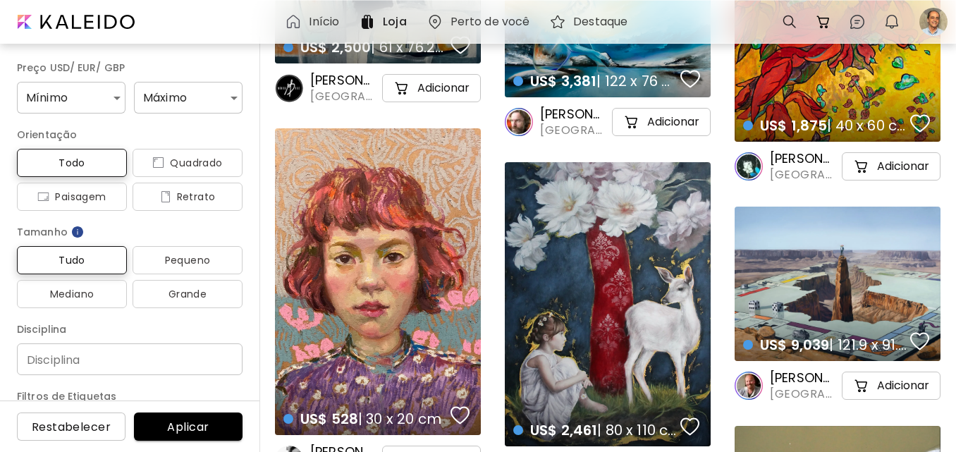  Describe the element at coordinates (188, 427) in the screenshot. I see `span: Aplicar` at that location.